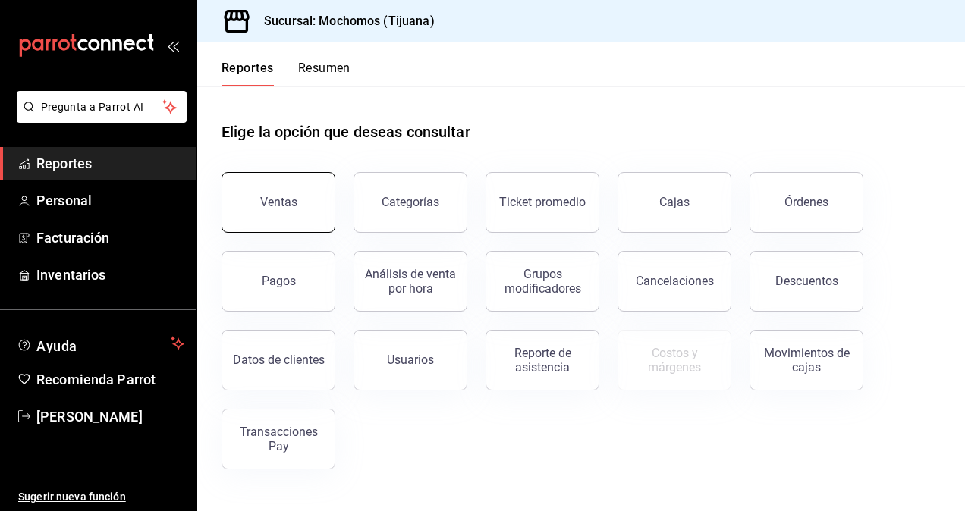  I want to click on button: Categorías, so click(411, 203).